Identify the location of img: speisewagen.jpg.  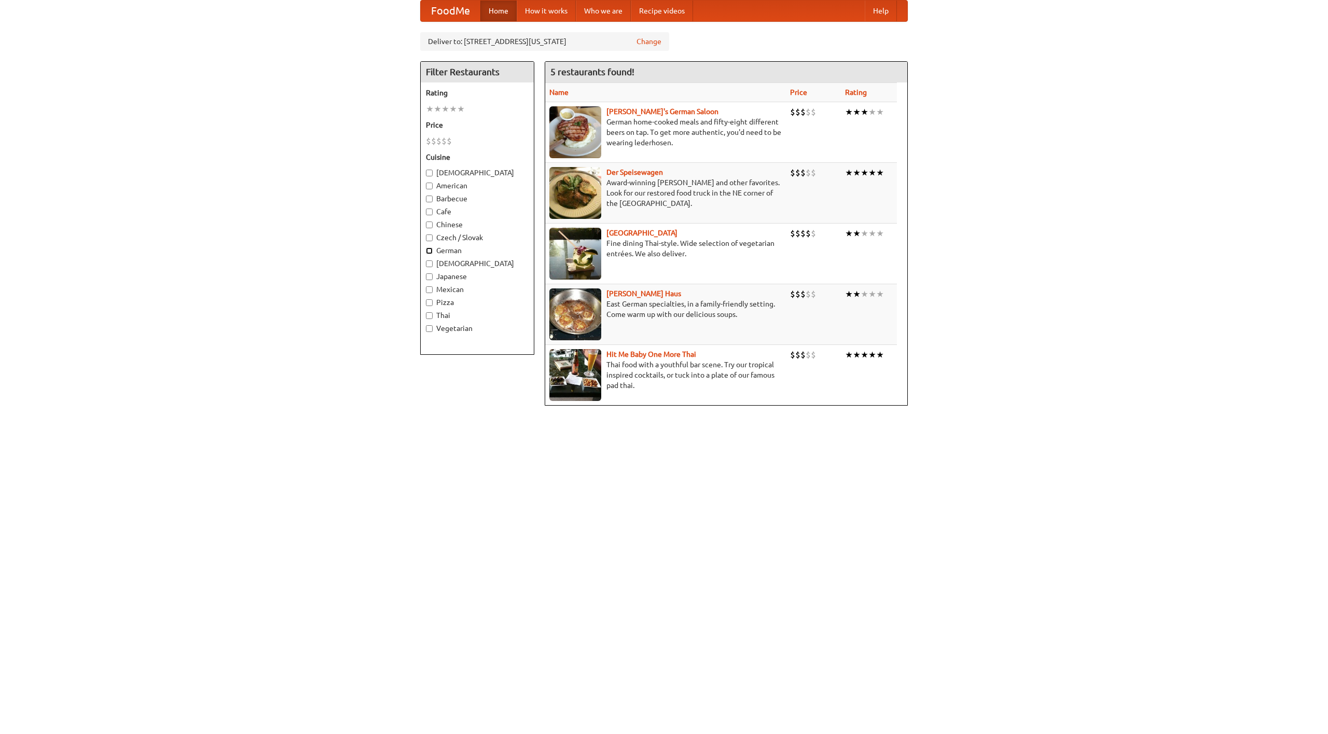
(576, 193).